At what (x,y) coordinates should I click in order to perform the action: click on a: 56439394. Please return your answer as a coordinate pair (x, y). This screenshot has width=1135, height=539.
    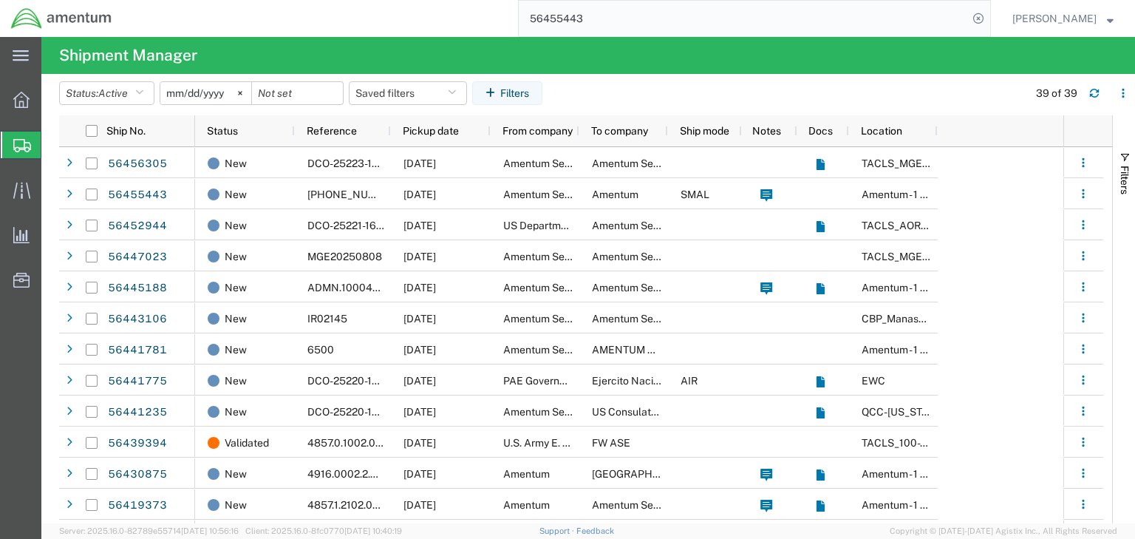
    Looking at the image, I should click on (137, 443).